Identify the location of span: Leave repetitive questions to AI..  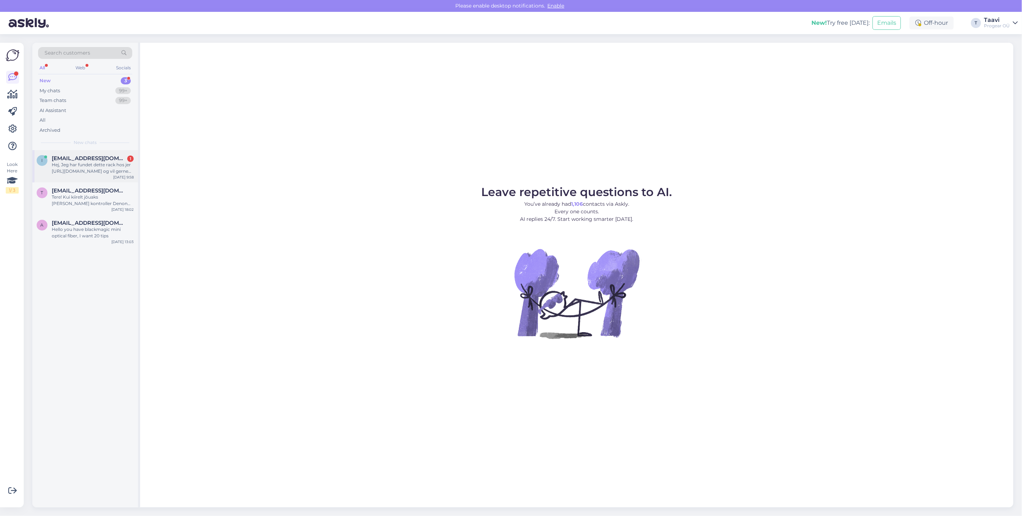
(577, 192).